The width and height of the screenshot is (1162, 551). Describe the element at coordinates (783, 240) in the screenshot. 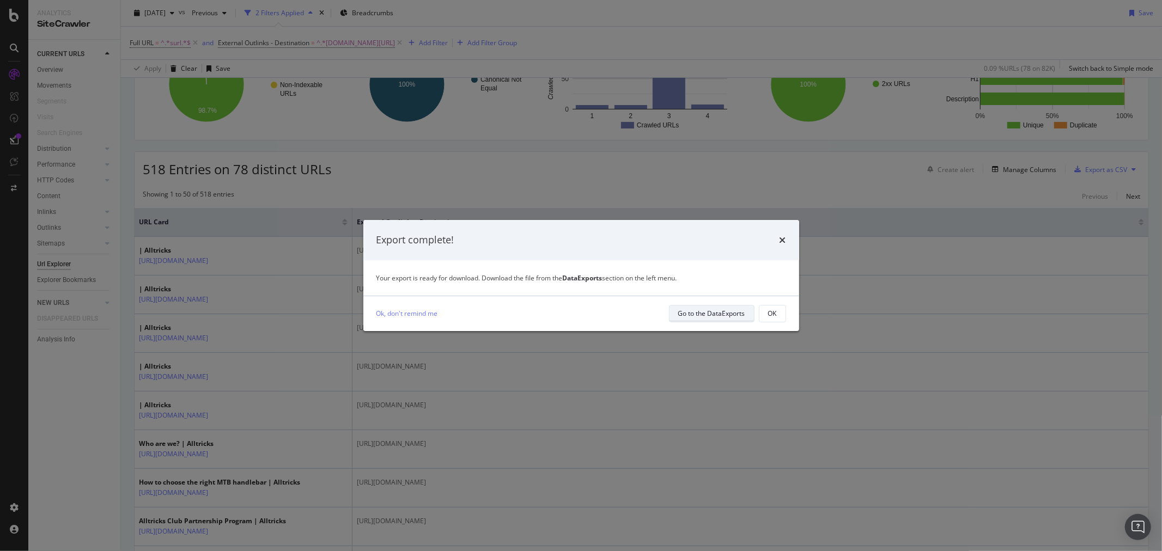

I see `div: times` at that location.